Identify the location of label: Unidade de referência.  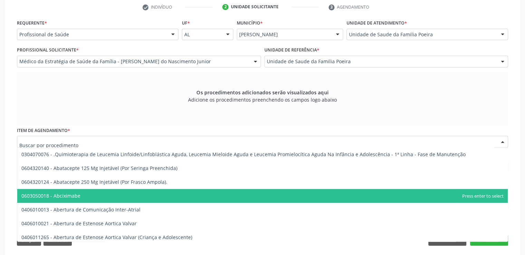
(292, 50).